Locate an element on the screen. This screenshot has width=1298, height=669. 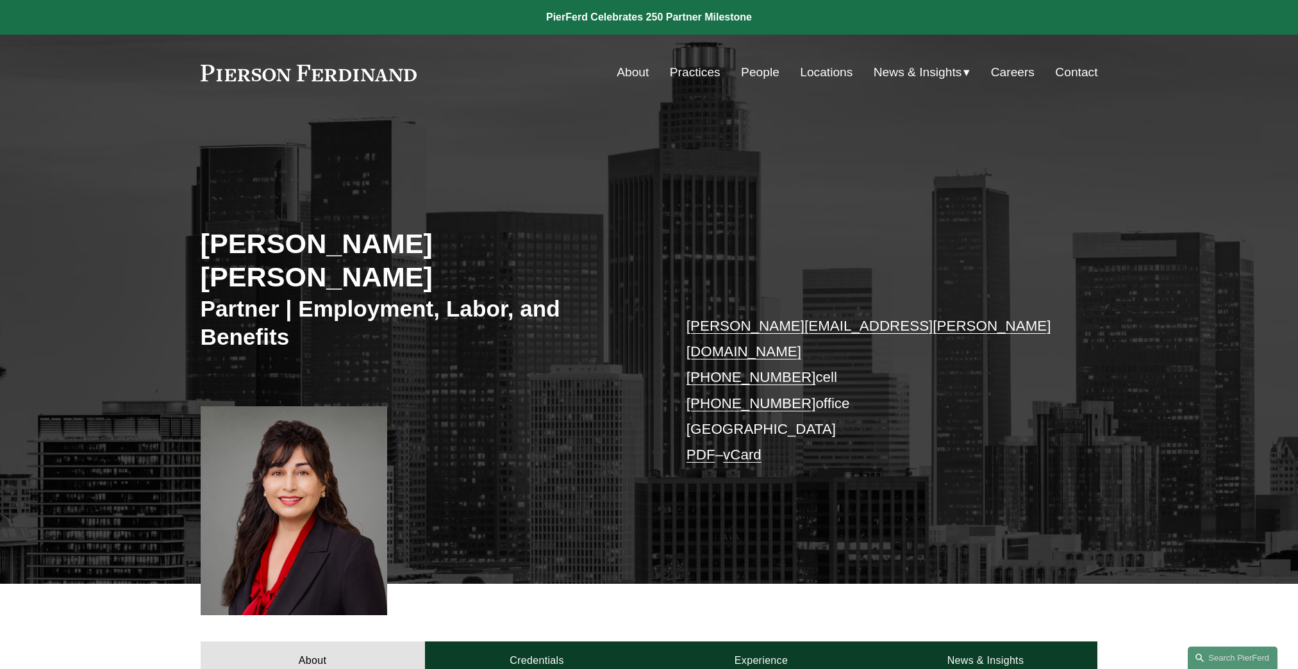
a: Practices is located at coordinates (695, 72).